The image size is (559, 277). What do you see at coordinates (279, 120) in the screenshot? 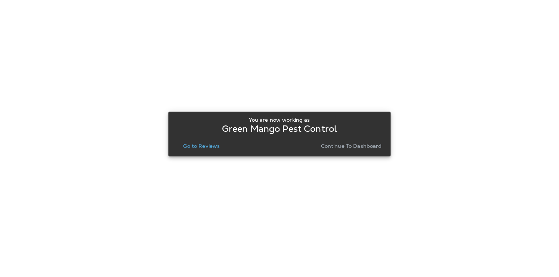
I see `p: You are now working as` at bounding box center [279, 120].